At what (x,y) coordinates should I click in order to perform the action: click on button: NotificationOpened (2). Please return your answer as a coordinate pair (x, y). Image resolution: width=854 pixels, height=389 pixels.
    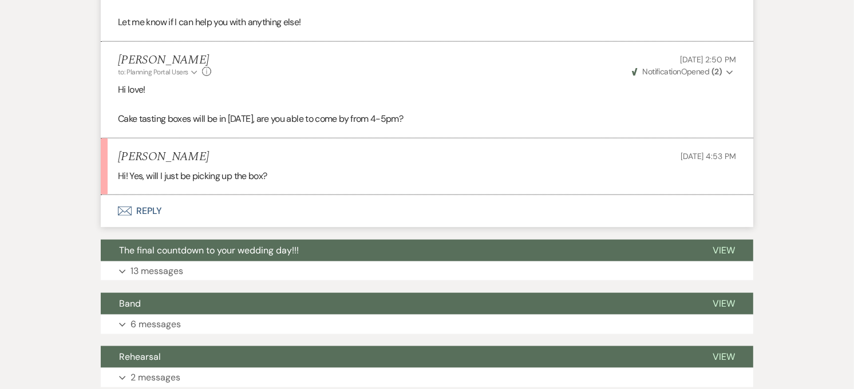
    Looking at the image, I should click on (683, 72).